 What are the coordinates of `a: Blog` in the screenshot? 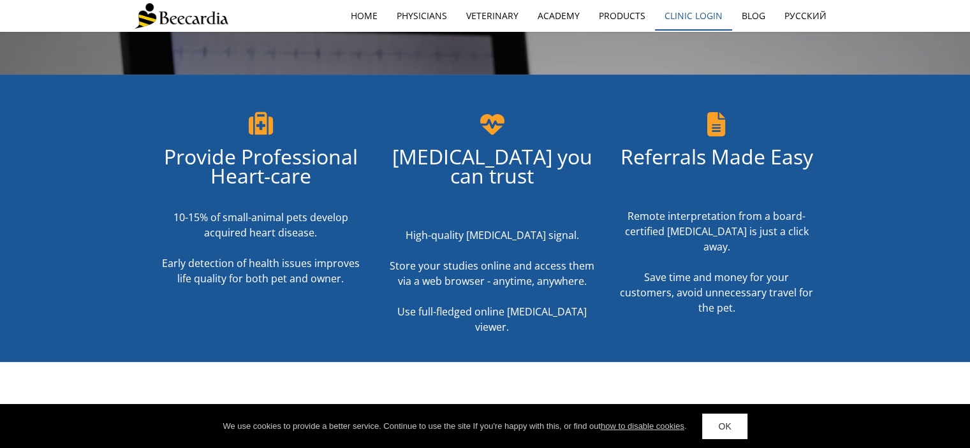 It's located at (753, 16).